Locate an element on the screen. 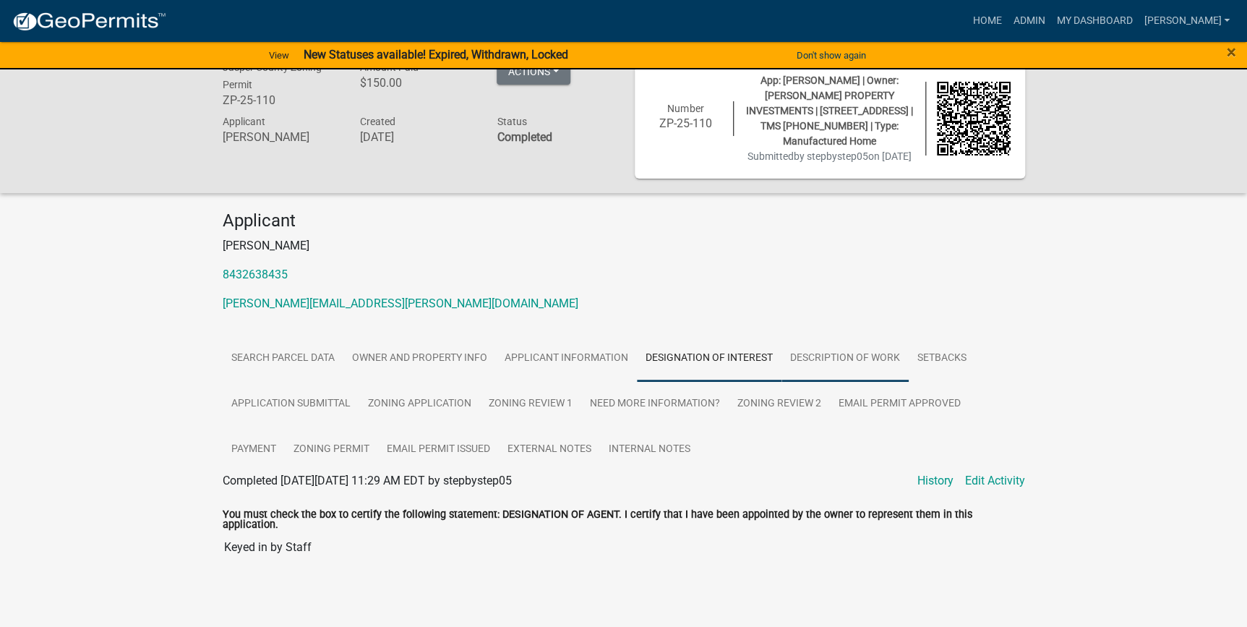 The width and height of the screenshot is (1247, 627). button: Don't show again is located at coordinates (831, 55).